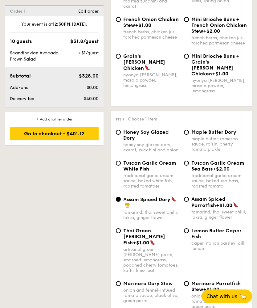  I want to click on span: Tuscan Garlic Cream Sea Bass, so click(218, 166).